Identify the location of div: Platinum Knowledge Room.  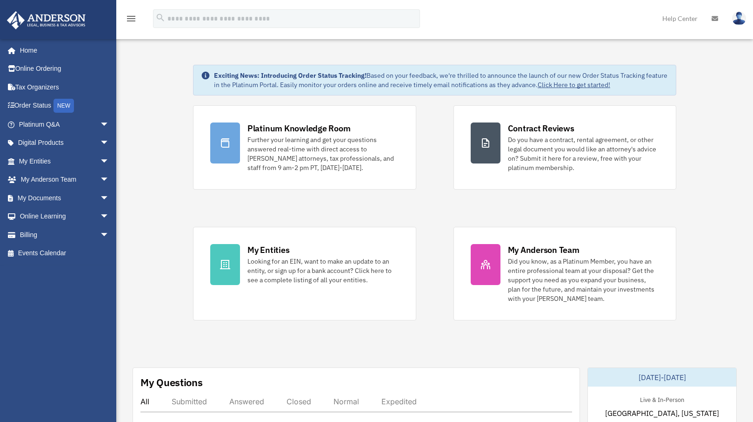
(299, 128).